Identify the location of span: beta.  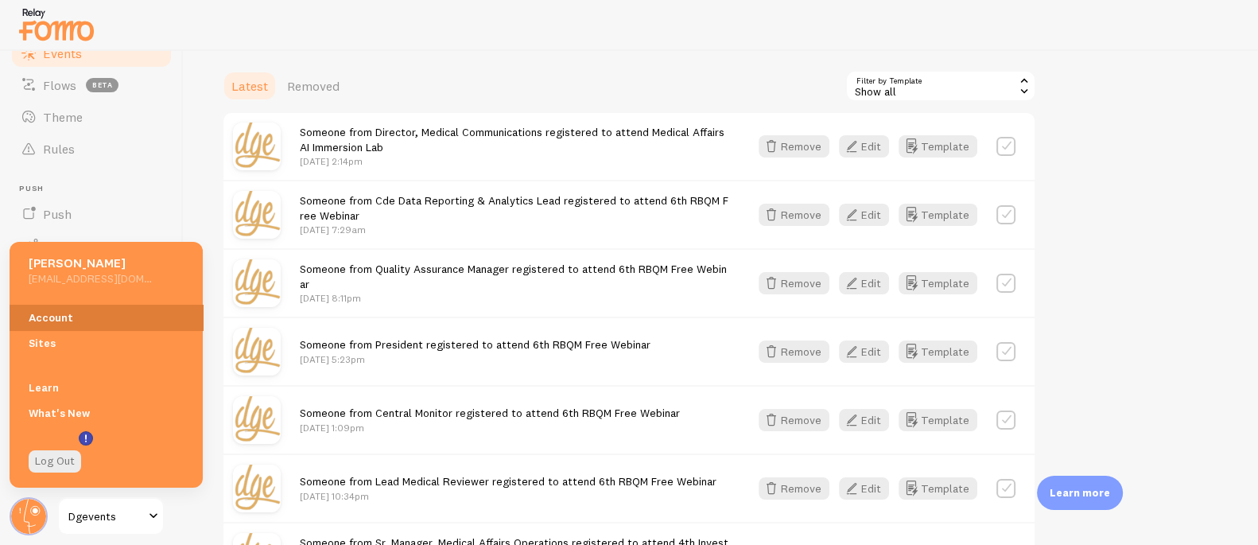
(102, 85).